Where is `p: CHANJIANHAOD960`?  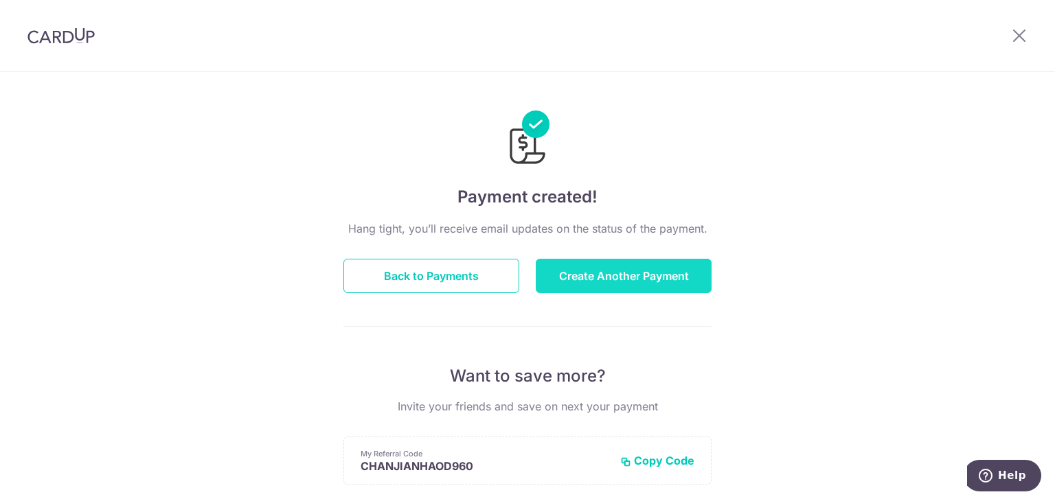 p: CHANJIANHAOD960 is located at coordinates (485, 466).